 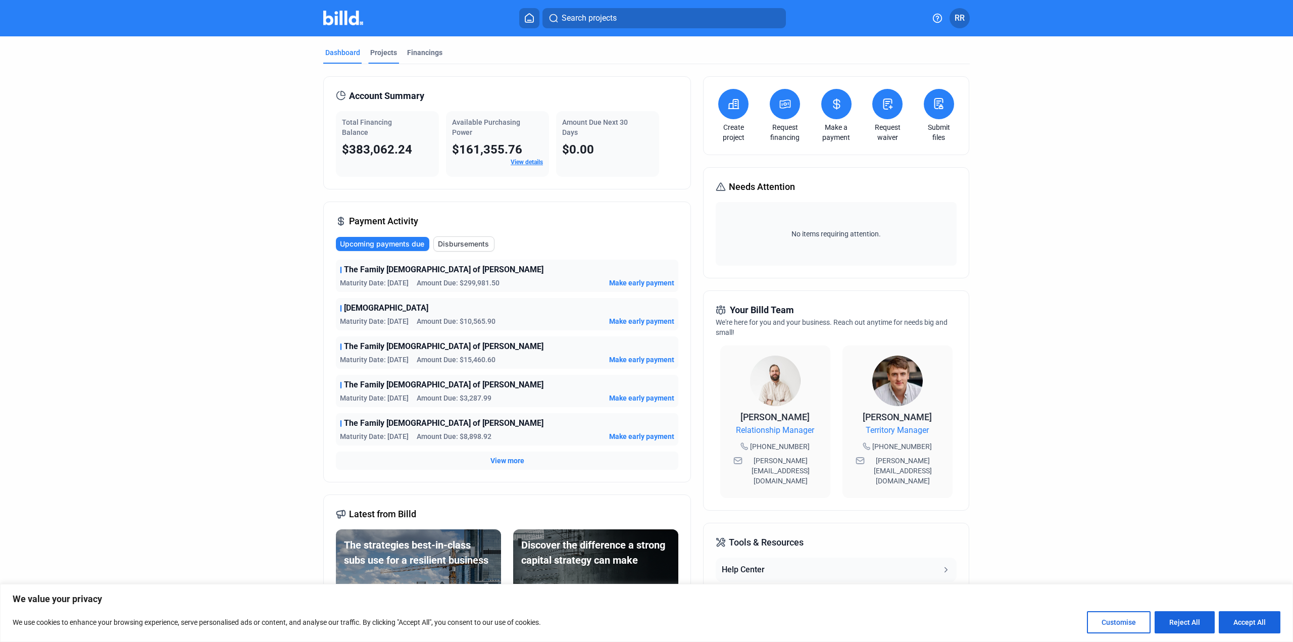 What do you see at coordinates (897, 430) in the screenshot?
I see `span: Territory Manager` at bounding box center [897, 430].